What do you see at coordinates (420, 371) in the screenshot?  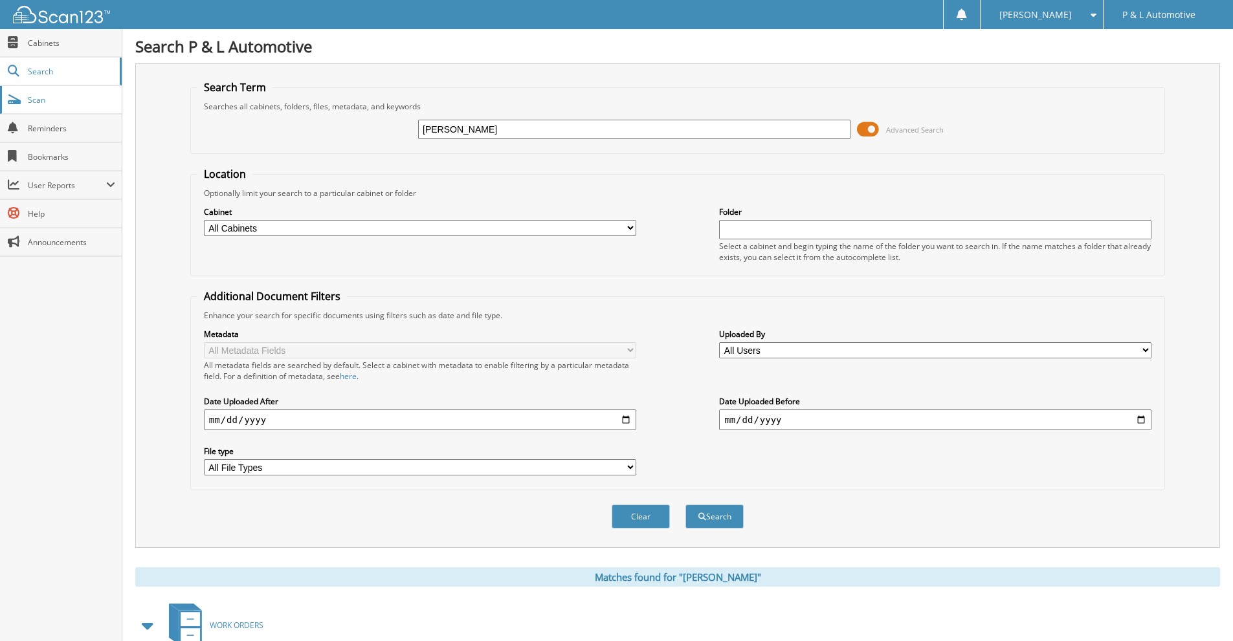 I see `div: All metadata fields are searched by default. Select a cabinet with metadata to enable filtering b...` at bounding box center [420, 371].